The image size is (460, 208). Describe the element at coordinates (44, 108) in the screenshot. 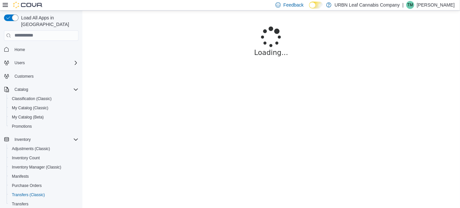

I see `button: My Catalog (Classic)` at that location.